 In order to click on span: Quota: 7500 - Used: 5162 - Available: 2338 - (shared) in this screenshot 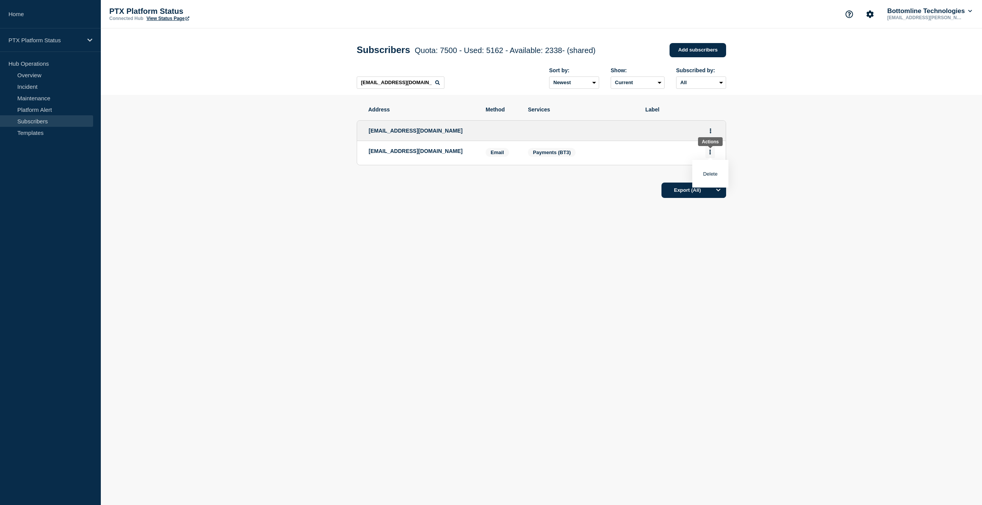, I will do `click(505, 50)`.